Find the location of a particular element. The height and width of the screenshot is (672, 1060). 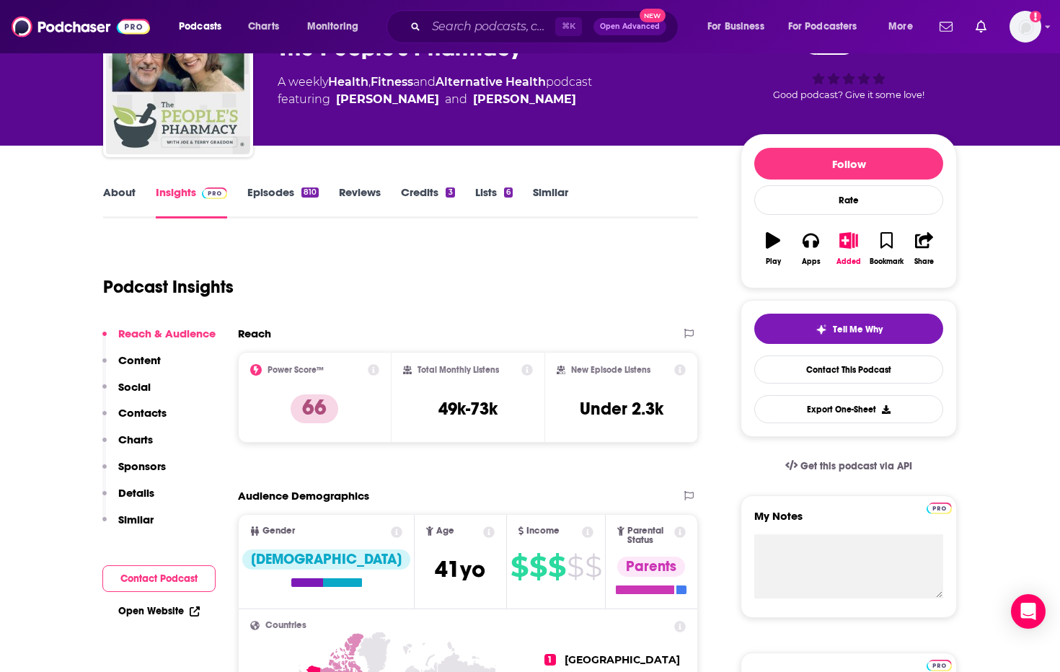

a: Open Website is located at coordinates (159, 611).